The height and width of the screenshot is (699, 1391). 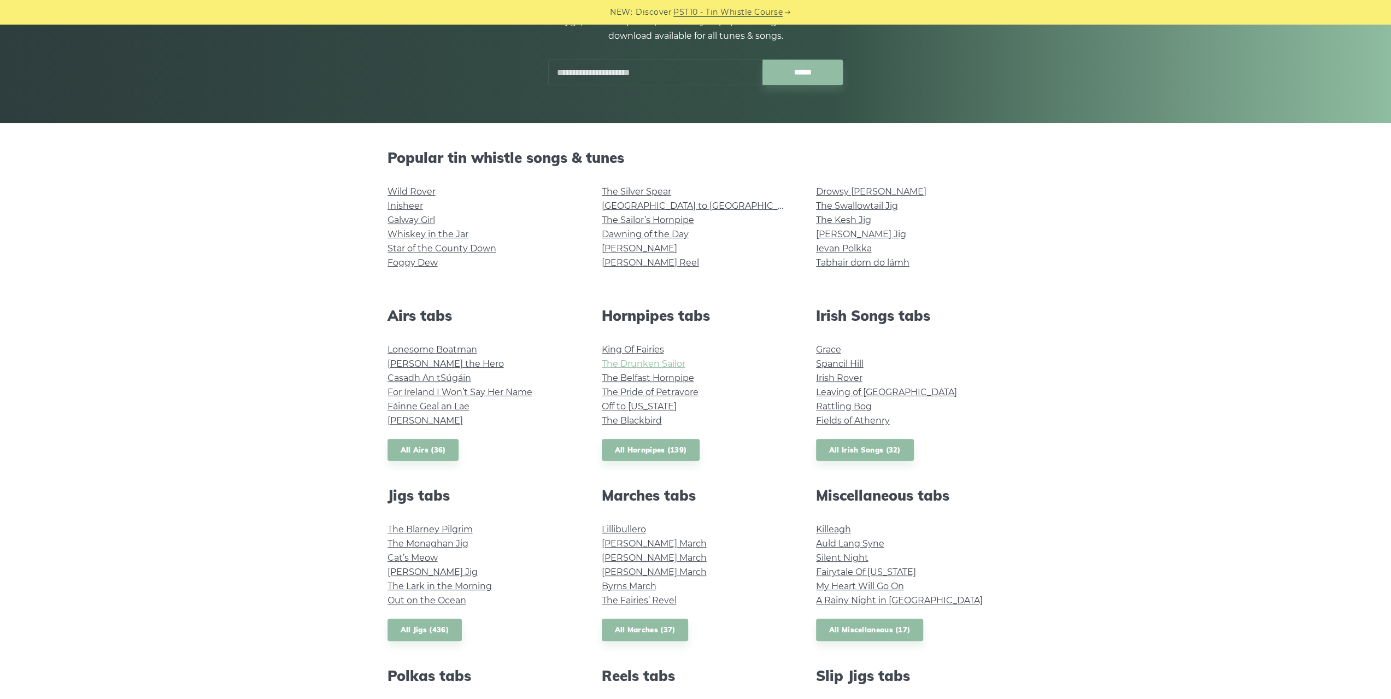 I want to click on h2: Popular tin whistle songs & tunes, so click(x=696, y=157).